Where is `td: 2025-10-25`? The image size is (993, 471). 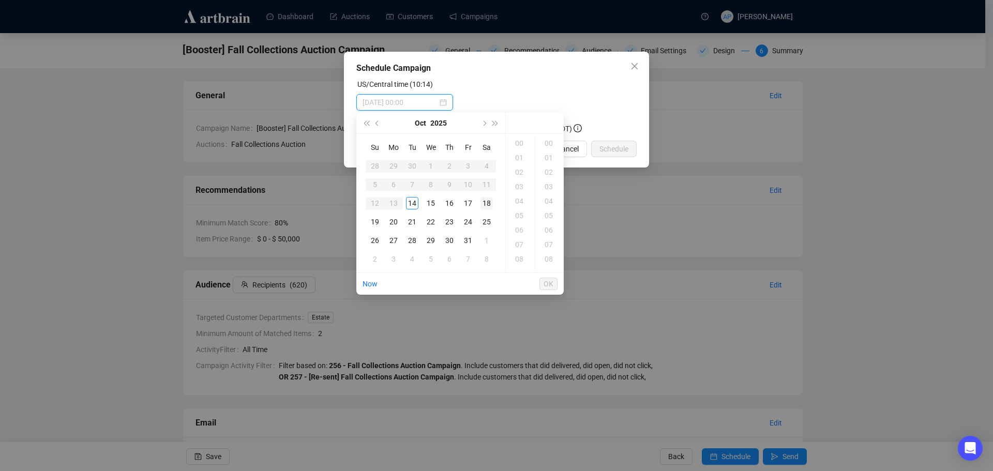
td: 2025-10-25 is located at coordinates (487, 222).